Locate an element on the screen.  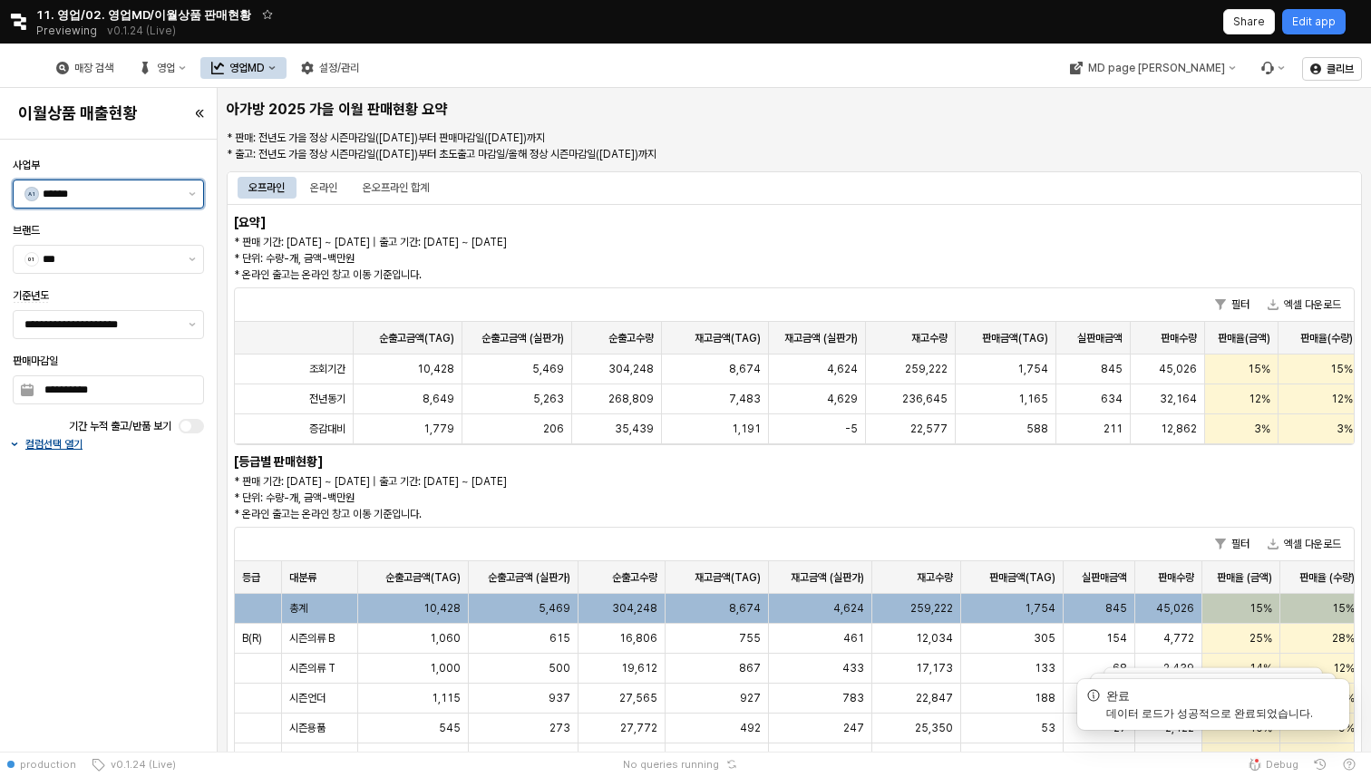
span: 14% is located at coordinates (1260, 668).